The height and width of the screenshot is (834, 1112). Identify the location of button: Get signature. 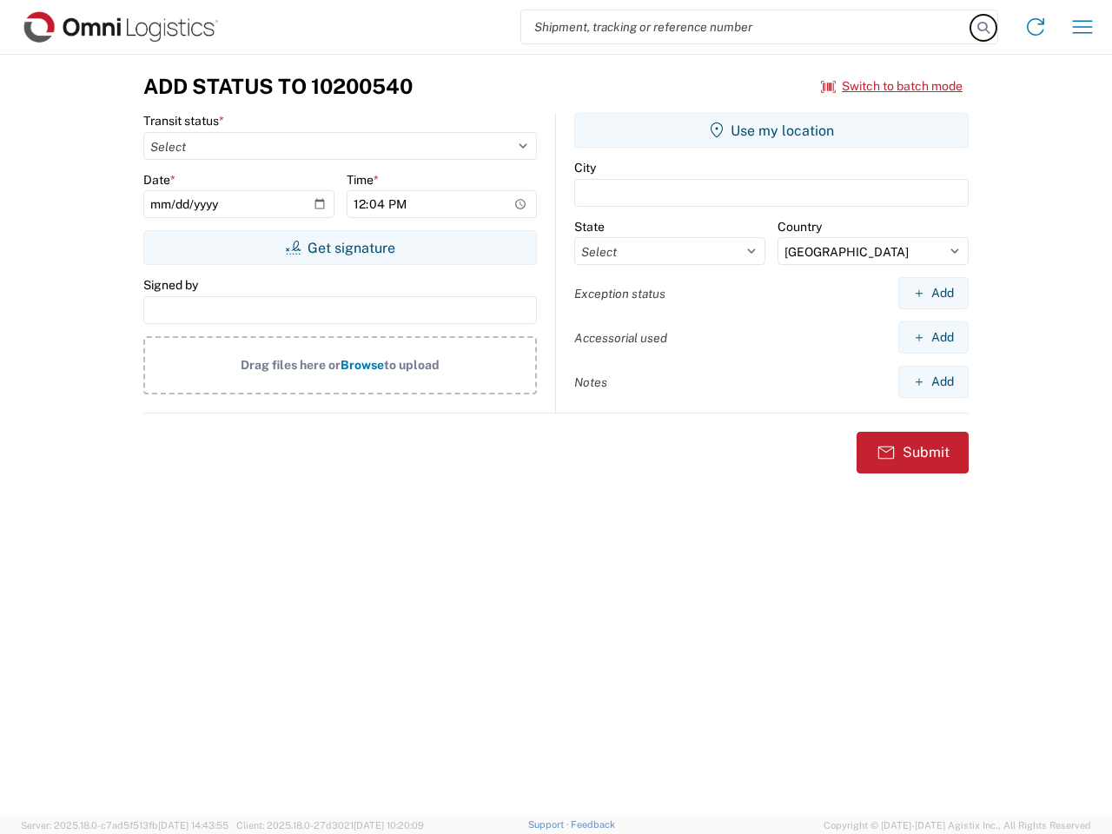
(340, 248).